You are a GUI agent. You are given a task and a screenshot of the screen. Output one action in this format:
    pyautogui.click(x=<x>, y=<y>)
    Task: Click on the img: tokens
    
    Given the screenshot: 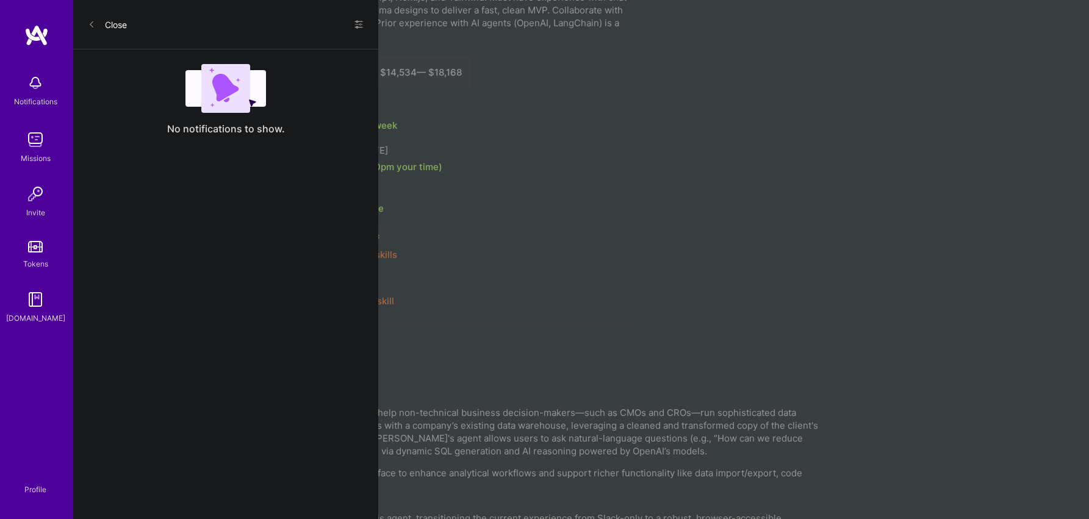 What is the action you would take?
    pyautogui.click(x=35, y=247)
    